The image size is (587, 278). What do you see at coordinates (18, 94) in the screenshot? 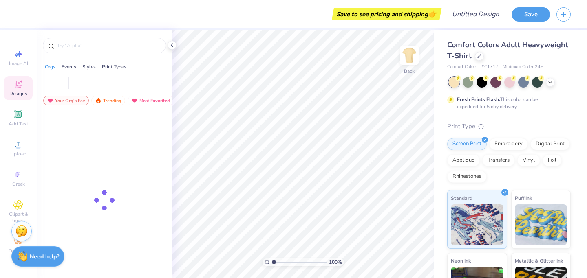
I see `span: Designs` at bounding box center [18, 94].